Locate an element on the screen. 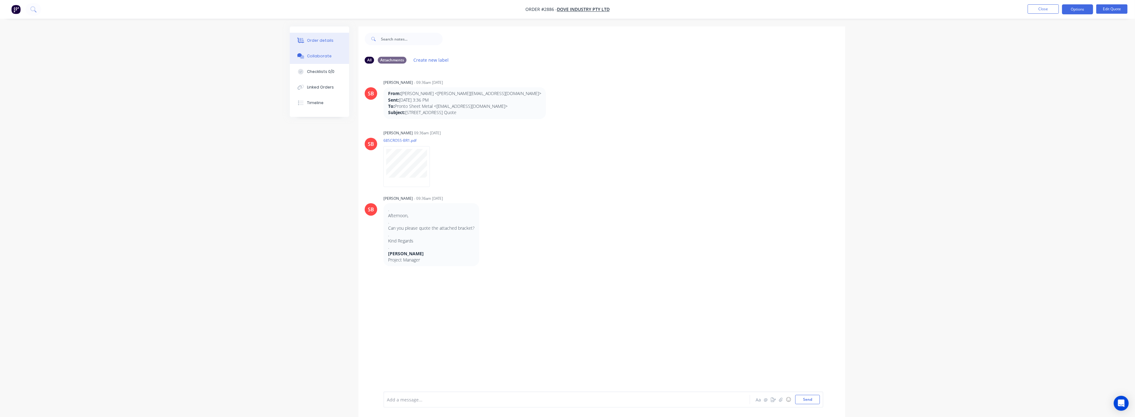 Image resolution: width=1135 pixels, height=417 pixels. button: Order details is located at coordinates (319, 41).